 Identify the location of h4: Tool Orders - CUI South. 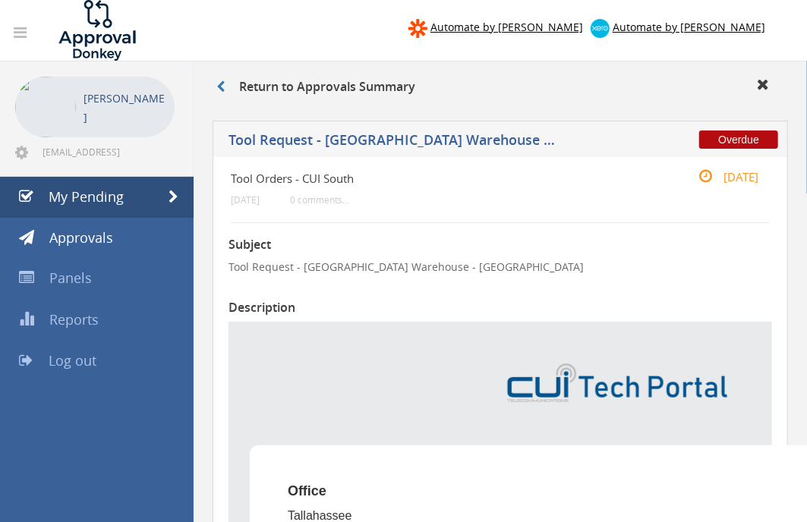
(455, 178).